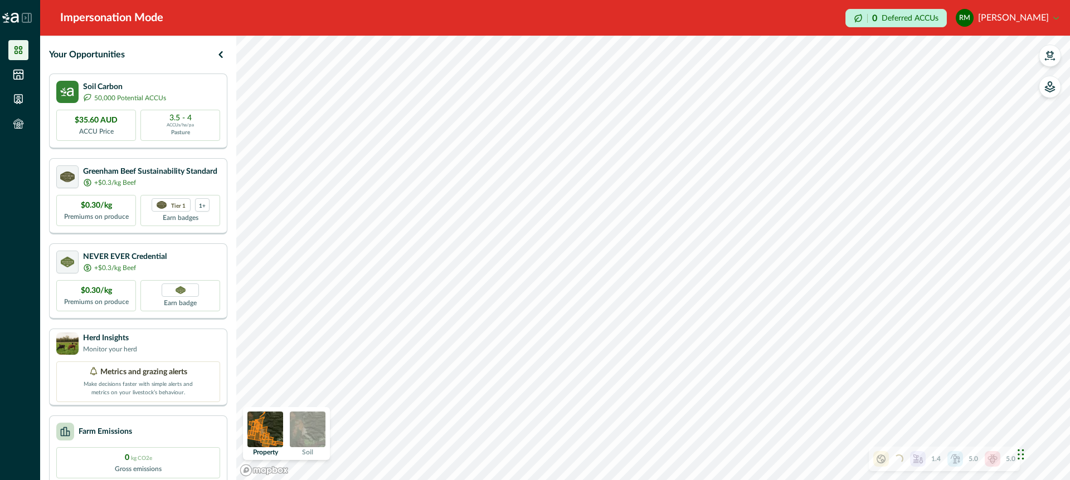 The height and width of the screenshot is (480, 1070). Describe the element at coordinates (111, 18) in the screenshot. I see `div: Impersonation Mode` at that location.